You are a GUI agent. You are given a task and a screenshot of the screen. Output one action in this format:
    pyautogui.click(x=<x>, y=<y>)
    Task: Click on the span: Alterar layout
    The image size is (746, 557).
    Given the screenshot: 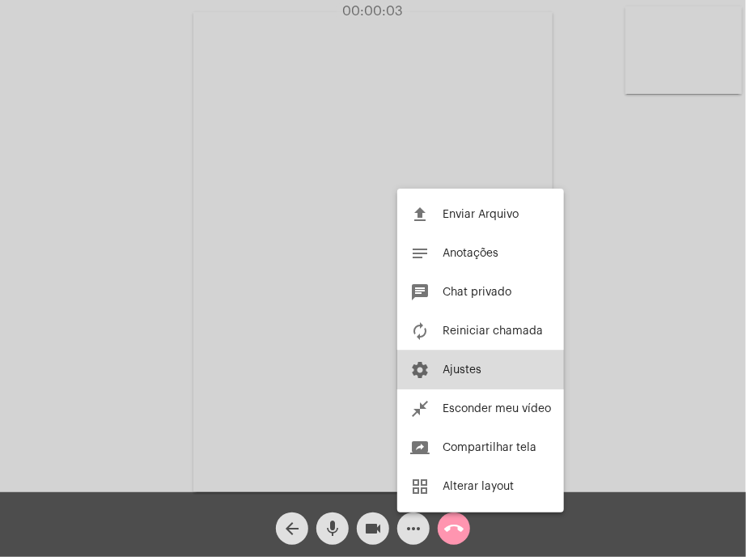 What is the action you would take?
    pyautogui.click(x=478, y=486)
    